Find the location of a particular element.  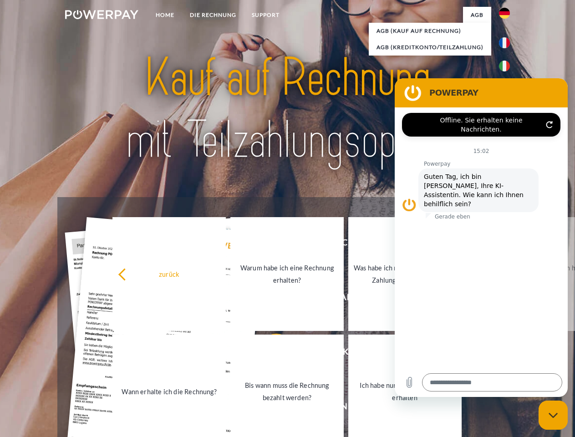

img: logo-powerpay-white.svg is located at coordinates (102, 15).